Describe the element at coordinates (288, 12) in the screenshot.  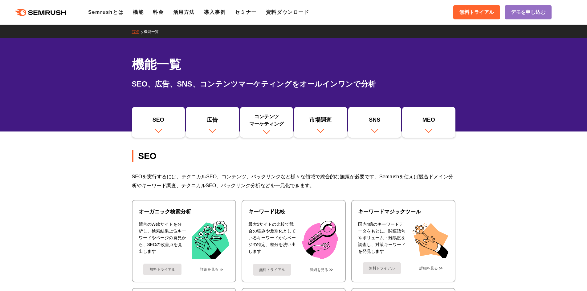
I see `a: 資料ダウンロード` at that location.